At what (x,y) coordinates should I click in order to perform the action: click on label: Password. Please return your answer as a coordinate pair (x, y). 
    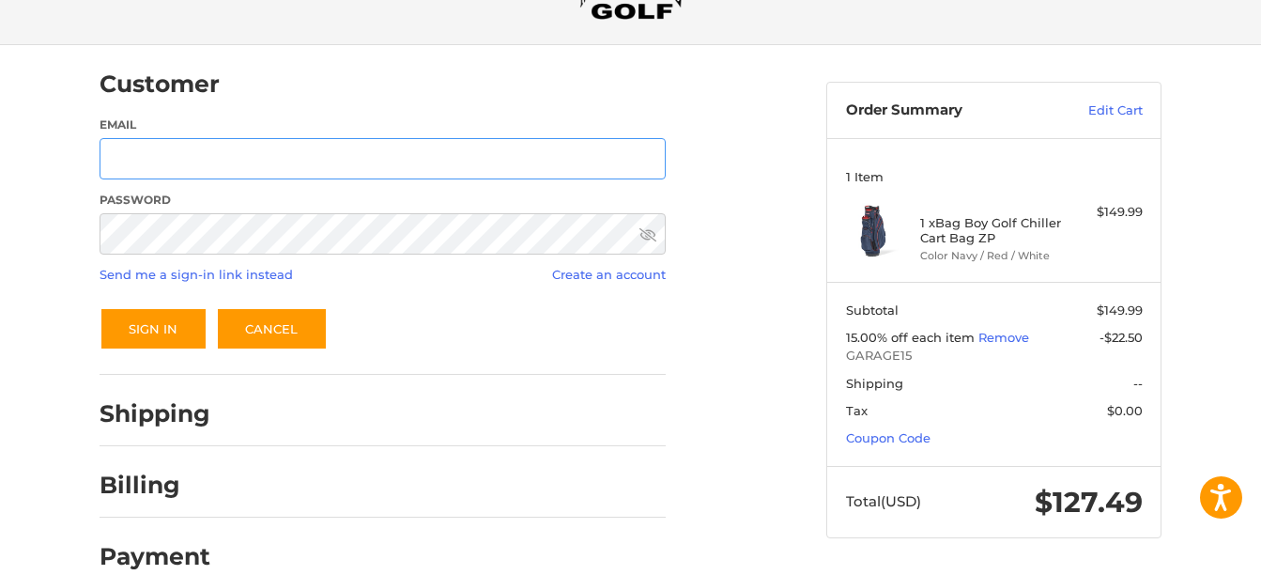
    Looking at the image, I should click on (382, 200).